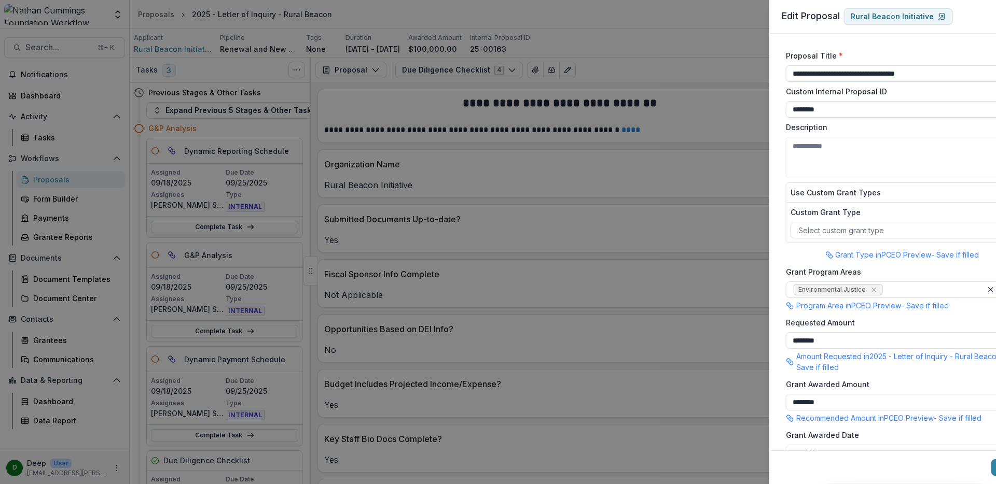 The image size is (996, 484). What do you see at coordinates (907, 255) in the screenshot?
I see `p: Grant Type in PCEO Preview - Save if filled` at bounding box center [907, 255].